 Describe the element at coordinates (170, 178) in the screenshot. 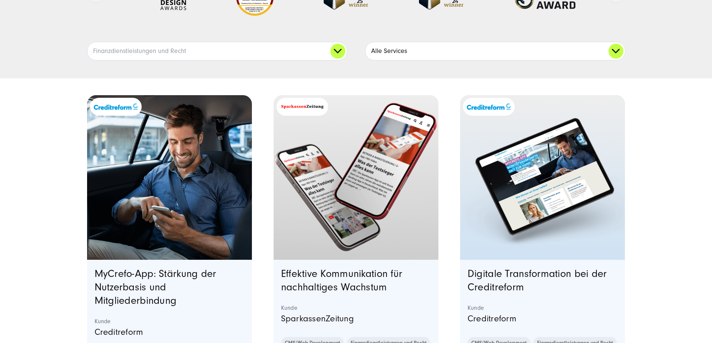

I see `a: Featured image: - Read full post: MyCrefo App | App Design & Strategie` at that location.